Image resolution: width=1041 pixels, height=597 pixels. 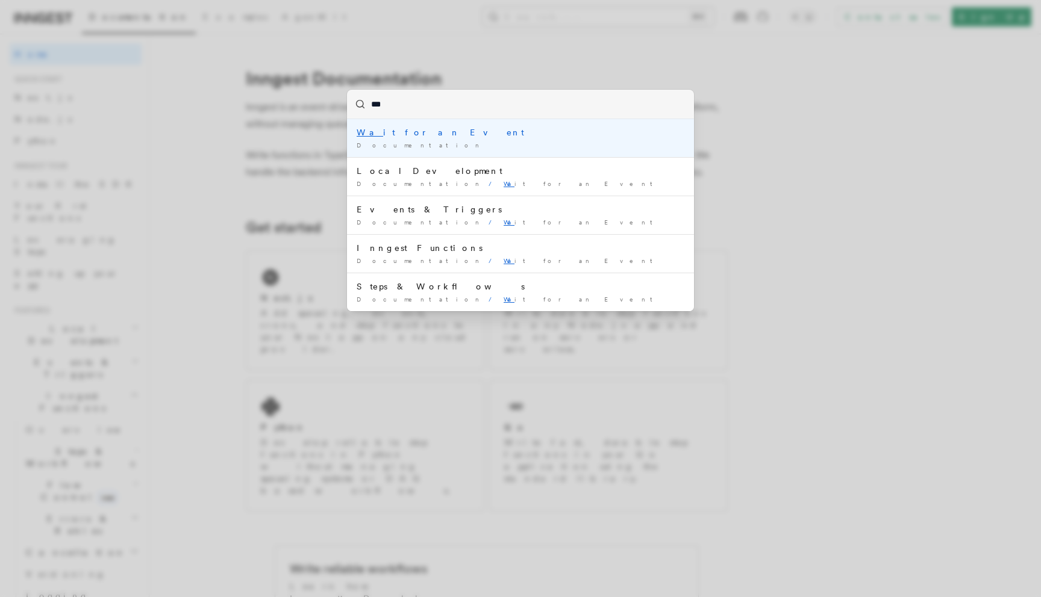 I want to click on div: Steps & Workflows, so click(x=520, y=287).